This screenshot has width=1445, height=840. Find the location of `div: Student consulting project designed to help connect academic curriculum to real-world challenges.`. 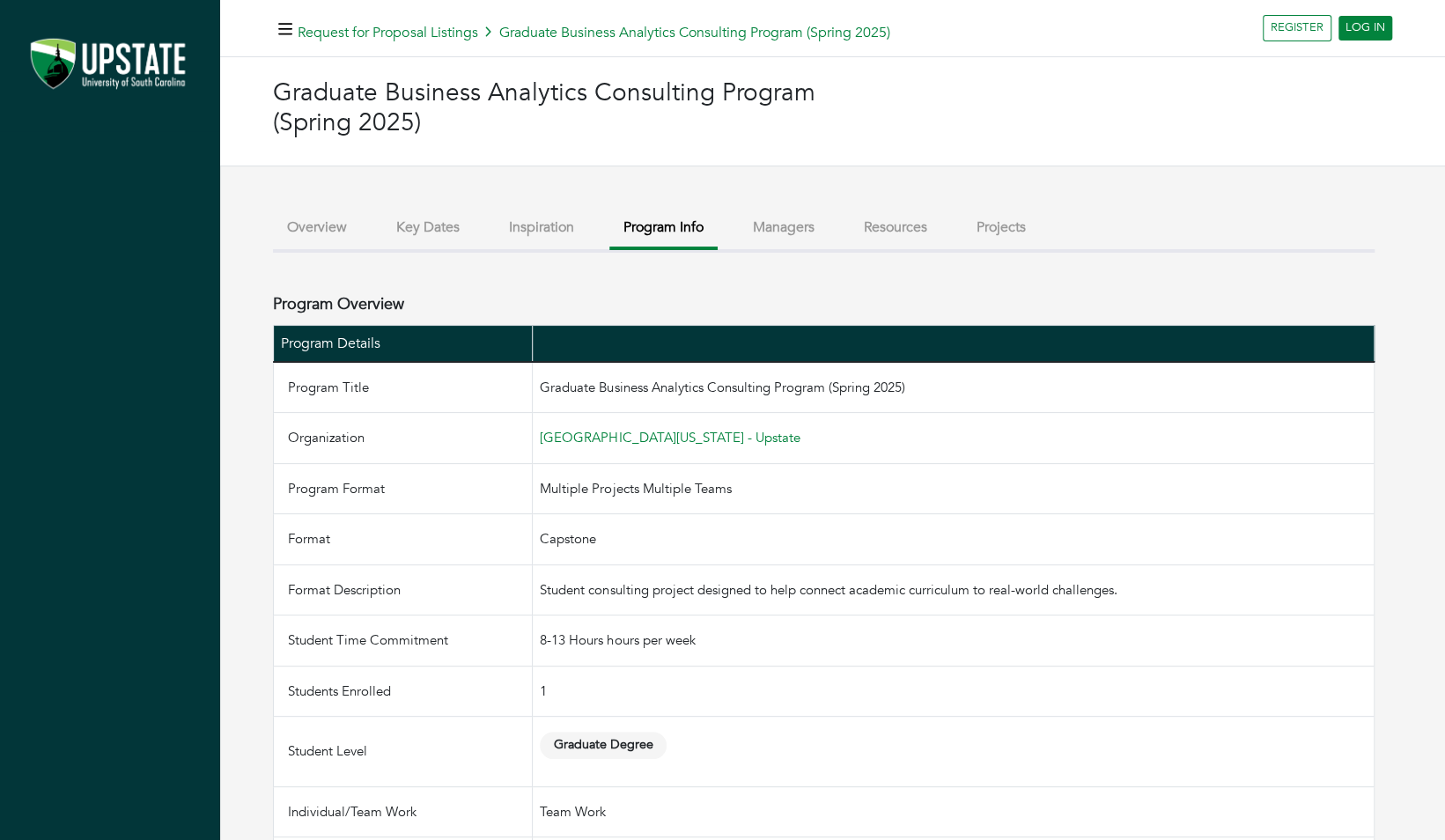

div: Student consulting project designed to help connect academic curriculum to real-world challenges. is located at coordinates (952, 590).